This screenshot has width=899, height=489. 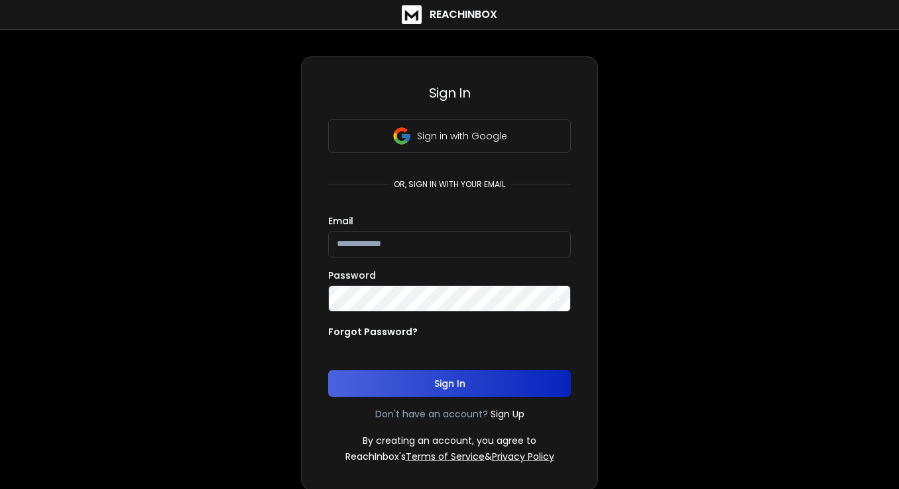 What do you see at coordinates (507, 414) in the screenshot?
I see `a: Sign Up` at bounding box center [507, 414].